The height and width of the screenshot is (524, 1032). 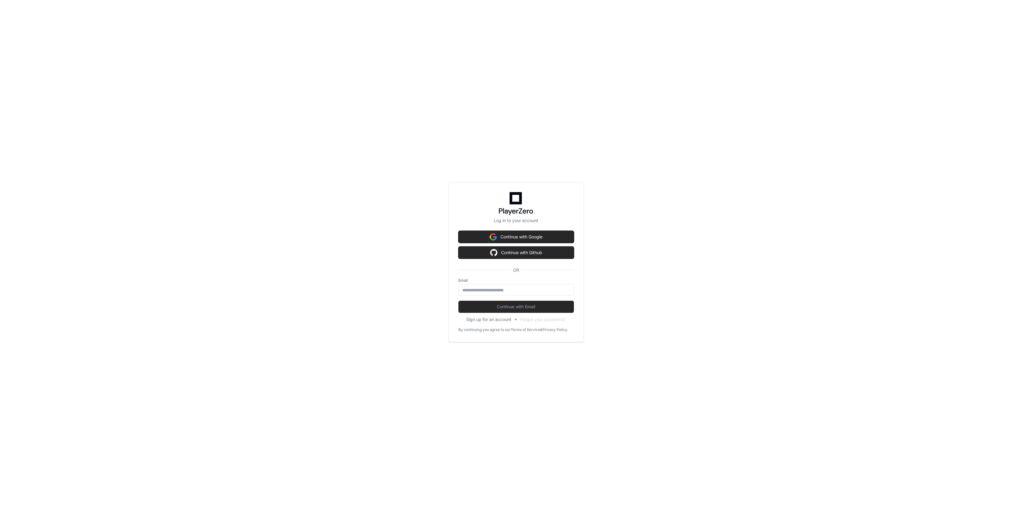 What do you see at coordinates (488, 319) in the screenshot?
I see `button: Sign up for an account` at bounding box center [488, 319].